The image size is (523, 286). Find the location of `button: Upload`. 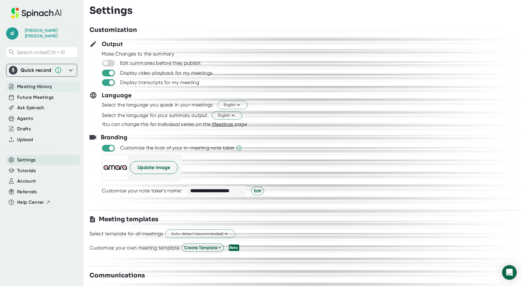

button: Upload is located at coordinates (25, 140).